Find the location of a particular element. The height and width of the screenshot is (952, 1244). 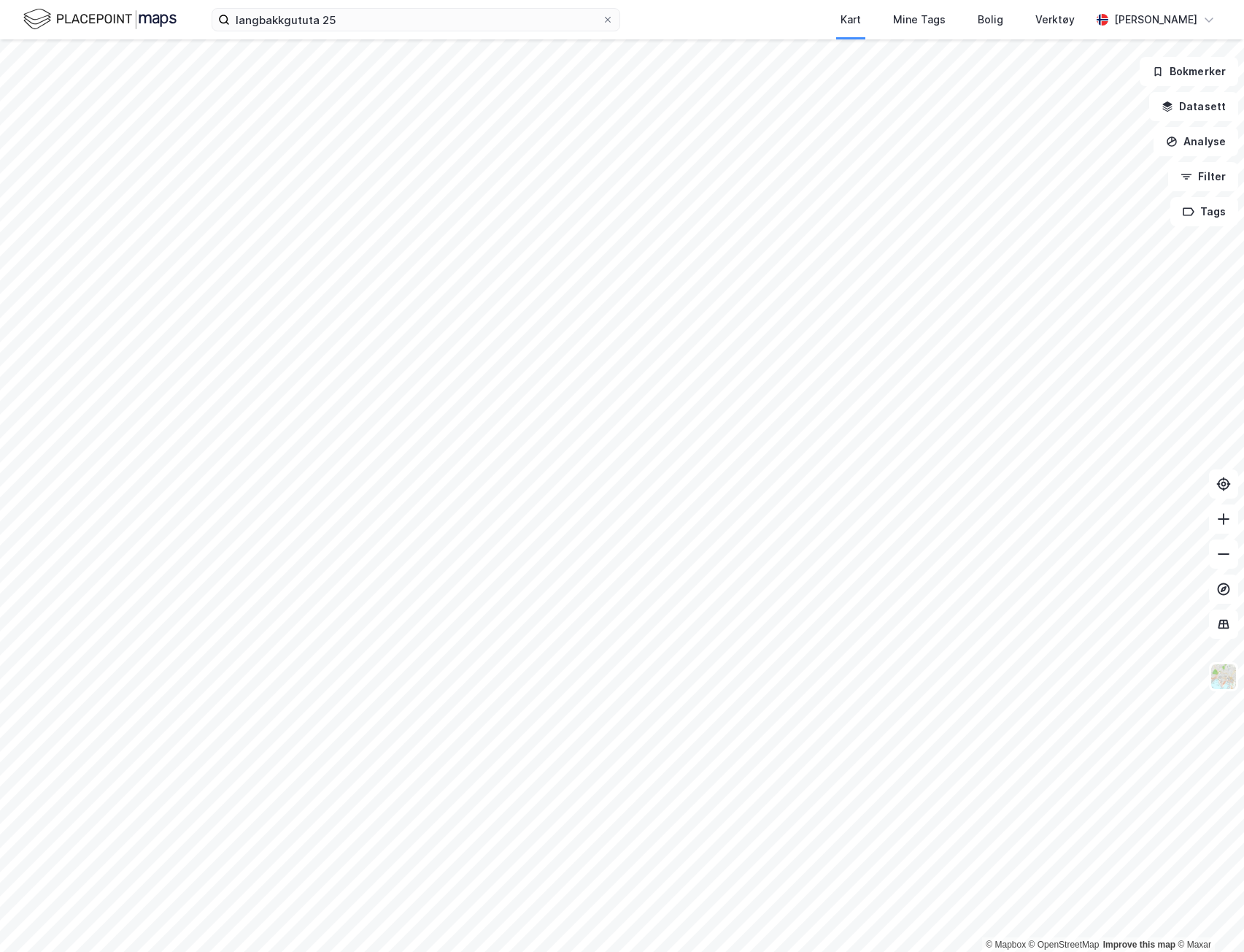

a: Improve this map is located at coordinates (1139, 945).